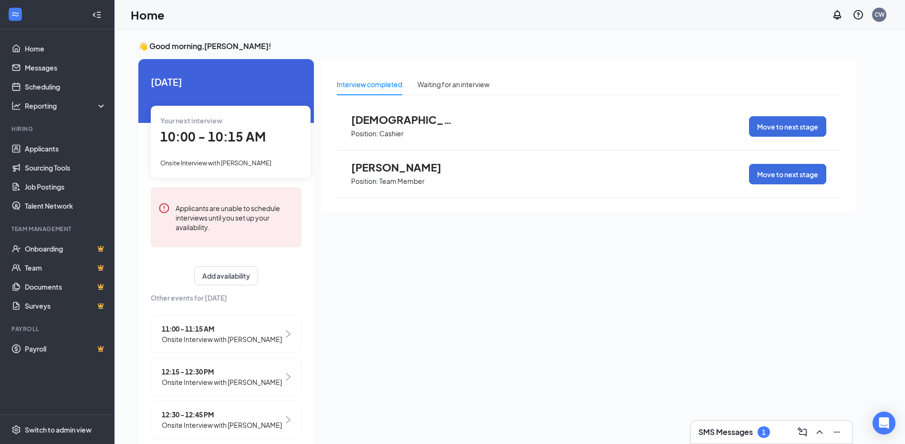  What do you see at coordinates (802, 433) in the screenshot?
I see `button: ComposeMessage` at bounding box center [802, 433].